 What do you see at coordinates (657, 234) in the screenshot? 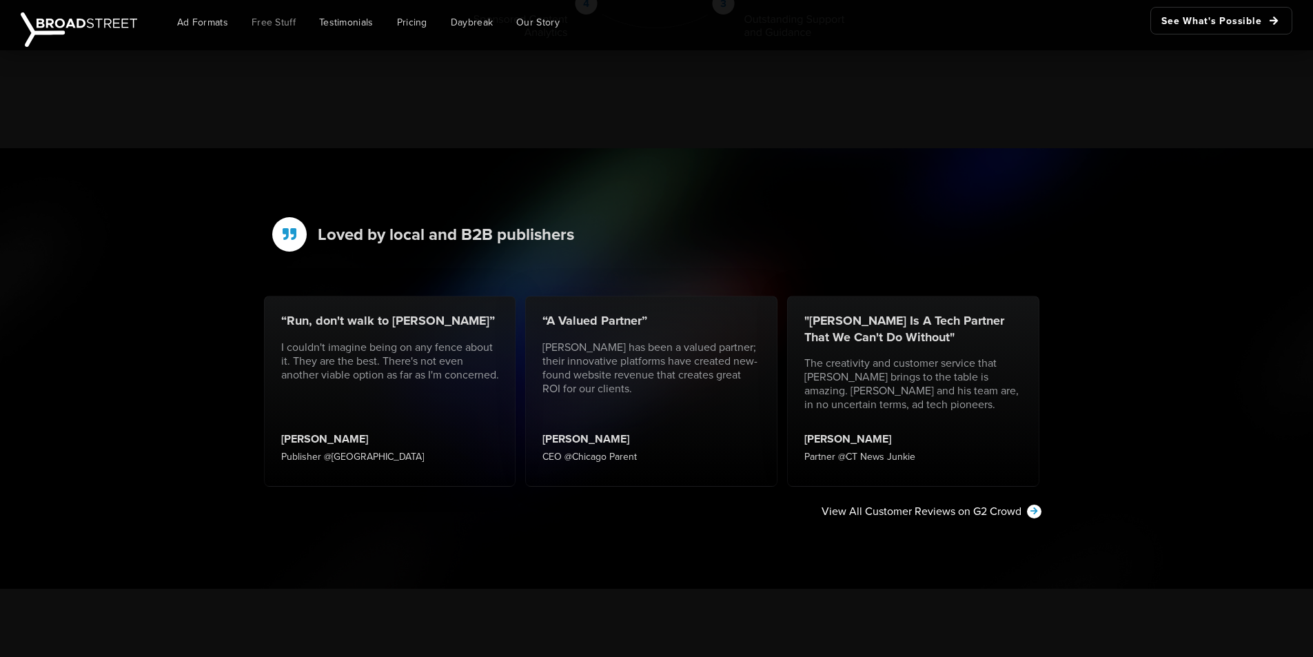
I see `h2: Loved by local and B2B publishers` at bounding box center [657, 234].